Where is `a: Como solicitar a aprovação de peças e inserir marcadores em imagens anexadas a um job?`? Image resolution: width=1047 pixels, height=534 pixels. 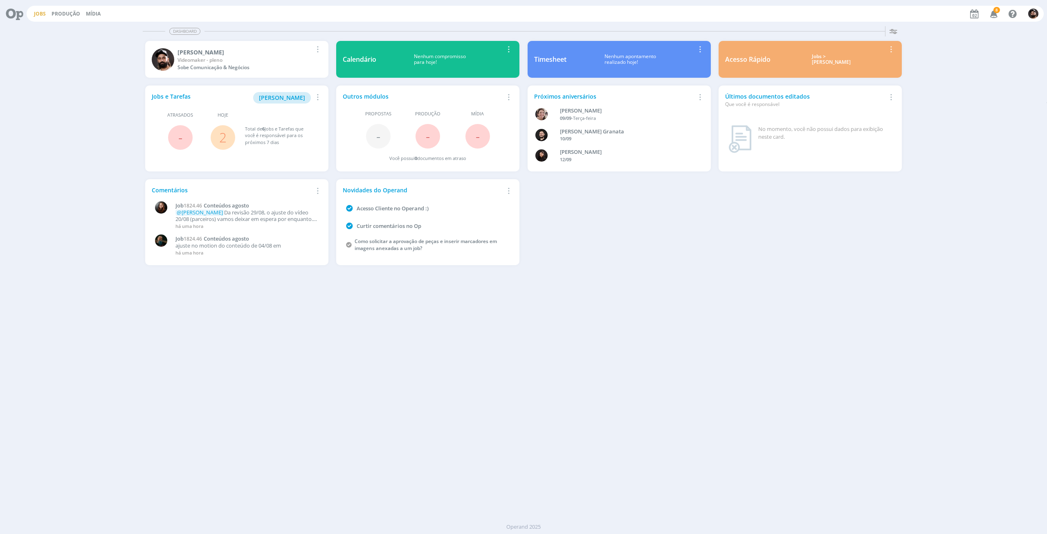
a: Como solicitar a aprovação de peças e inserir marcadores em imagens anexadas a um job? is located at coordinates (426, 245).